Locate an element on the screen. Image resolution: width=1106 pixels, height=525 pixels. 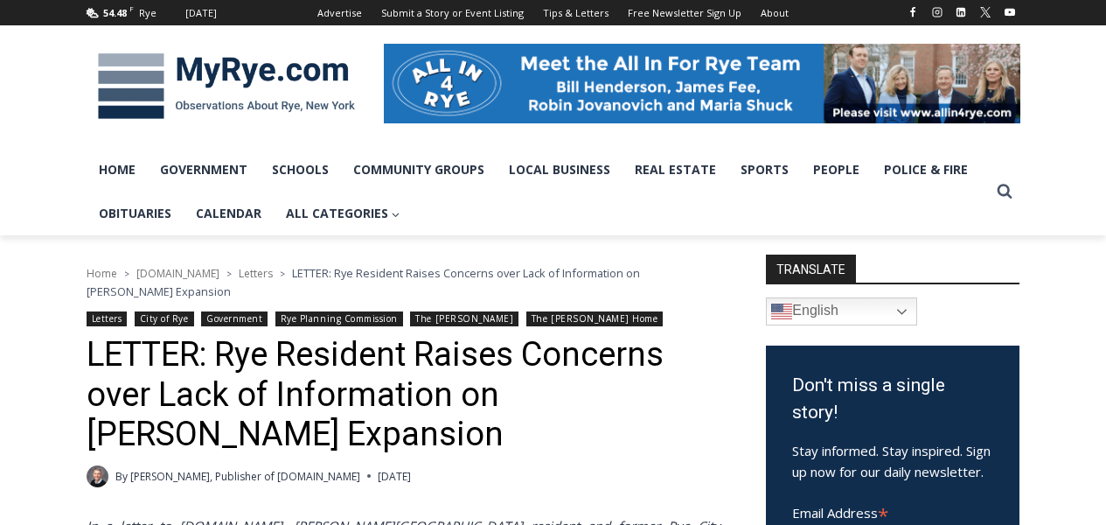
strong: TRANSLATE is located at coordinates (811, 269).